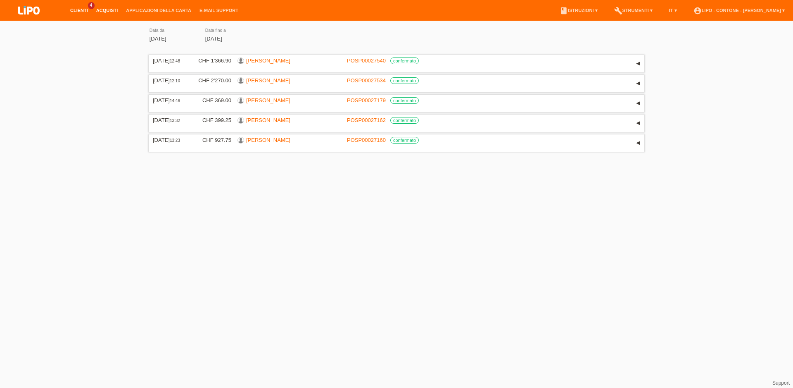 The height and width of the screenshot is (388, 793). Describe the element at coordinates (175, 140) in the screenshot. I see `span: 13:23` at that location.